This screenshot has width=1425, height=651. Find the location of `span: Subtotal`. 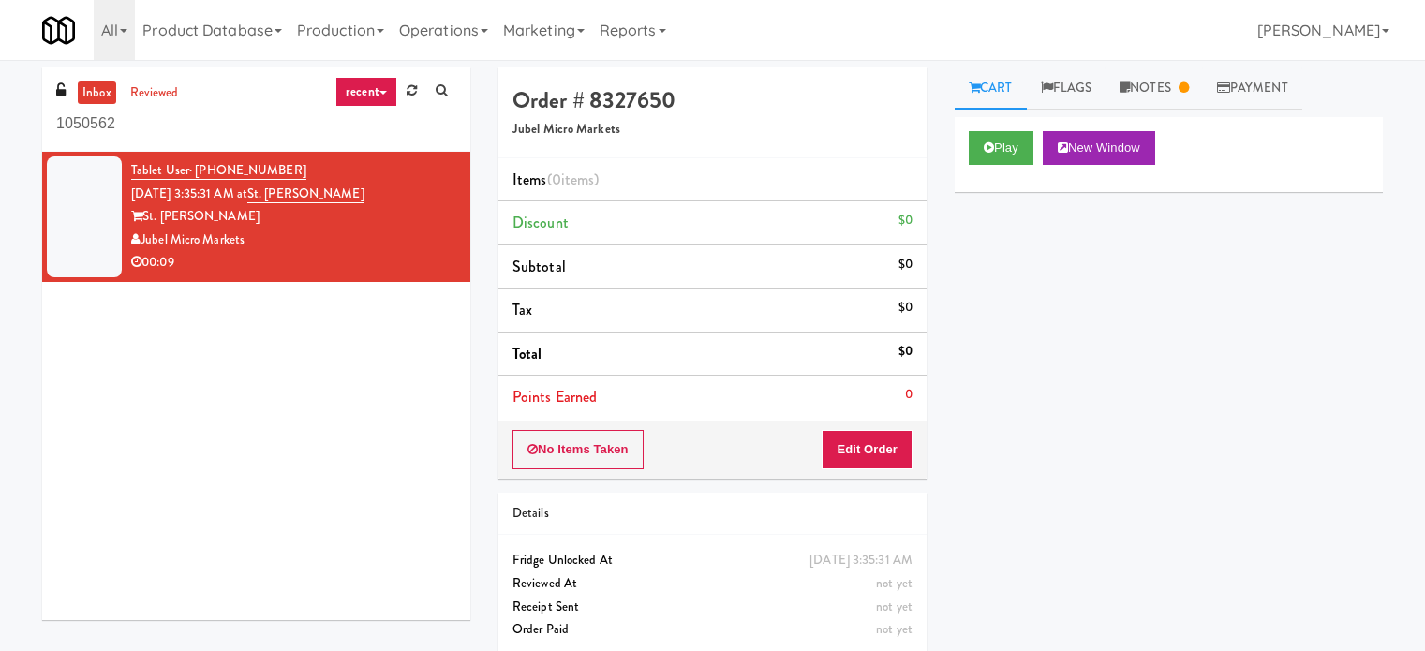

span: Subtotal is located at coordinates (539, 266).